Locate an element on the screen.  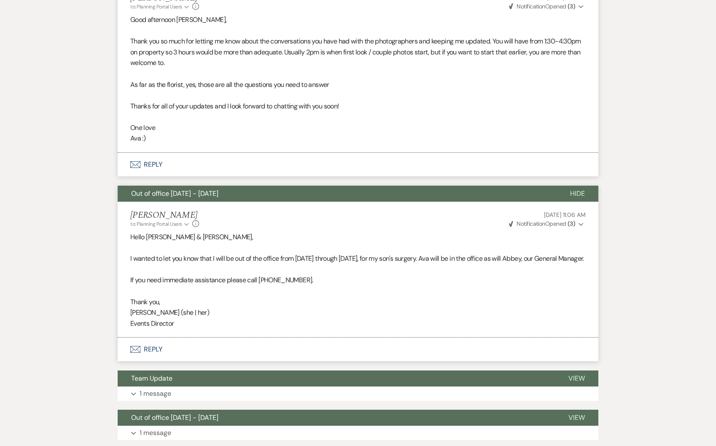
span: Hide is located at coordinates (577, 193).